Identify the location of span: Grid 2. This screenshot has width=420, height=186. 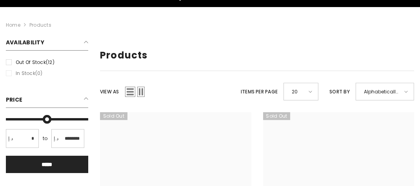
(141, 92).